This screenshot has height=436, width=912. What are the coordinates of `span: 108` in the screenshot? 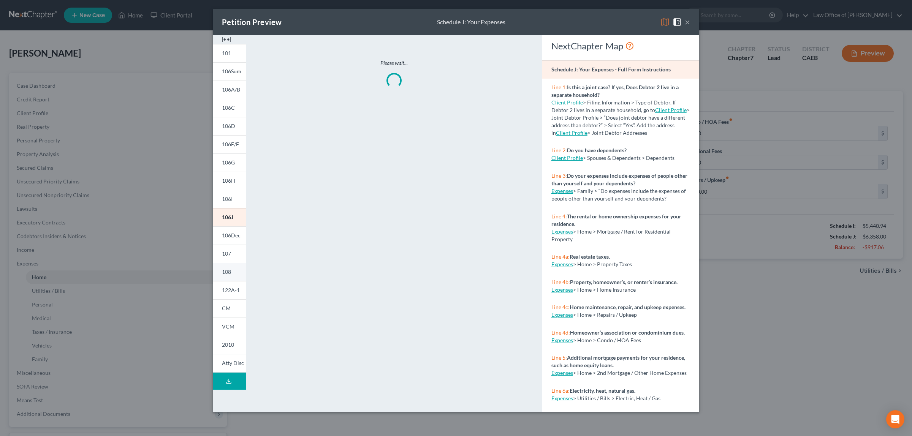 It's located at (226, 272).